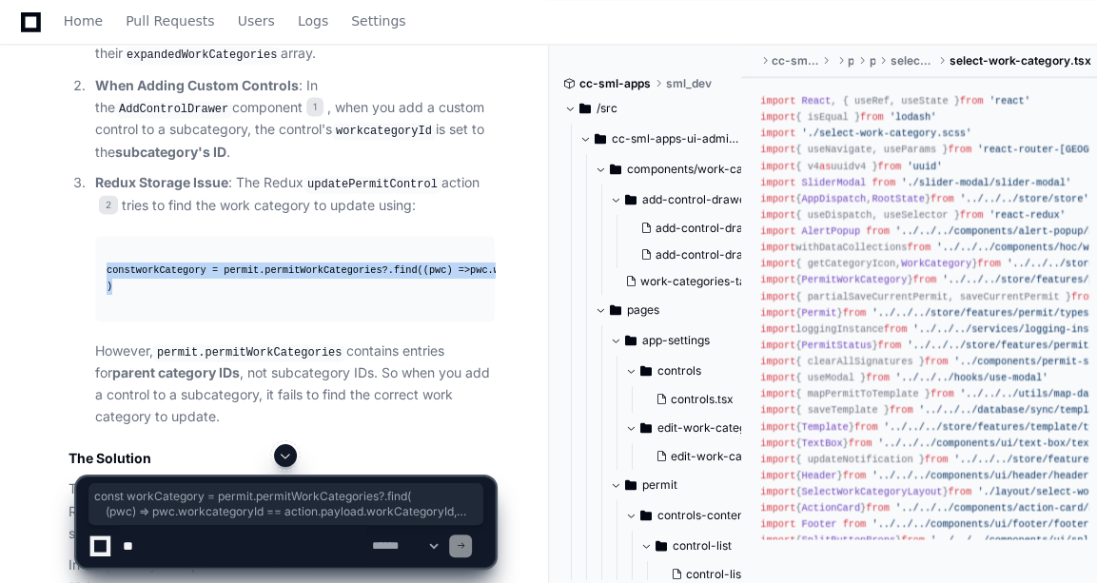 The width and height of the screenshot is (1097, 583). What do you see at coordinates (1020, 61) in the screenshot?
I see `span: select-work-category.tsx` at bounding box center [1020, 61].